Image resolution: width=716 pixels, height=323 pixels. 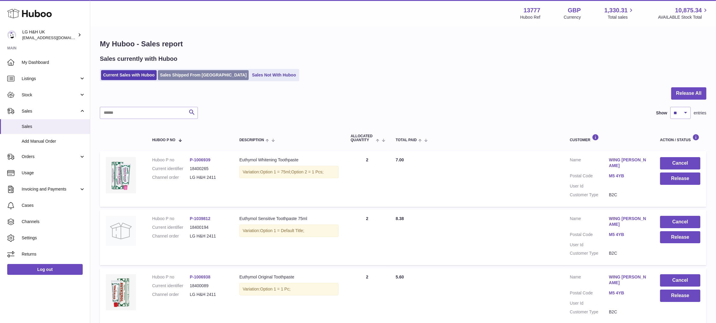 What do you see at coordinates (54, 254) in the screenshot?
I see `span: Returns` at bounding box center [54, 254].